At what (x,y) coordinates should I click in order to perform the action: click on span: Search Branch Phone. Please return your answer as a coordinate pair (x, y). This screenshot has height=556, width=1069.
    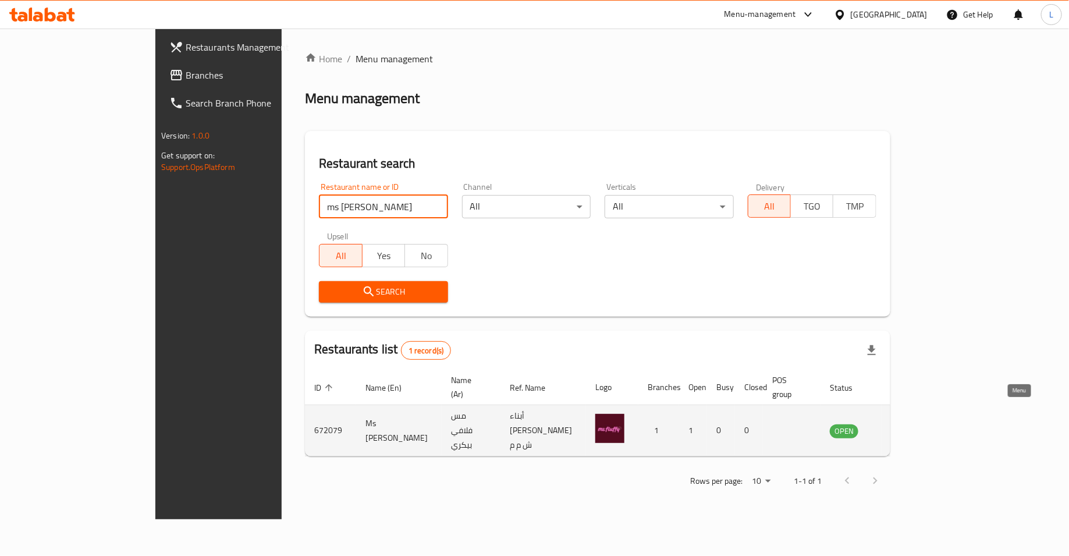
    Looking at the image, I should click on (255, 103).